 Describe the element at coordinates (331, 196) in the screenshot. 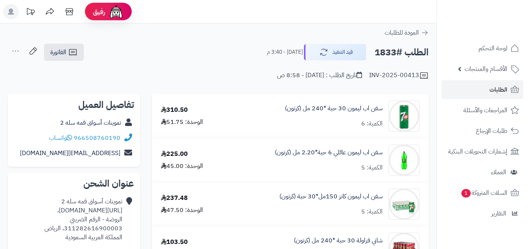

I see `a: سفن اب ليمون كانز 150مل*30 حبة (كرتون)` at that location.